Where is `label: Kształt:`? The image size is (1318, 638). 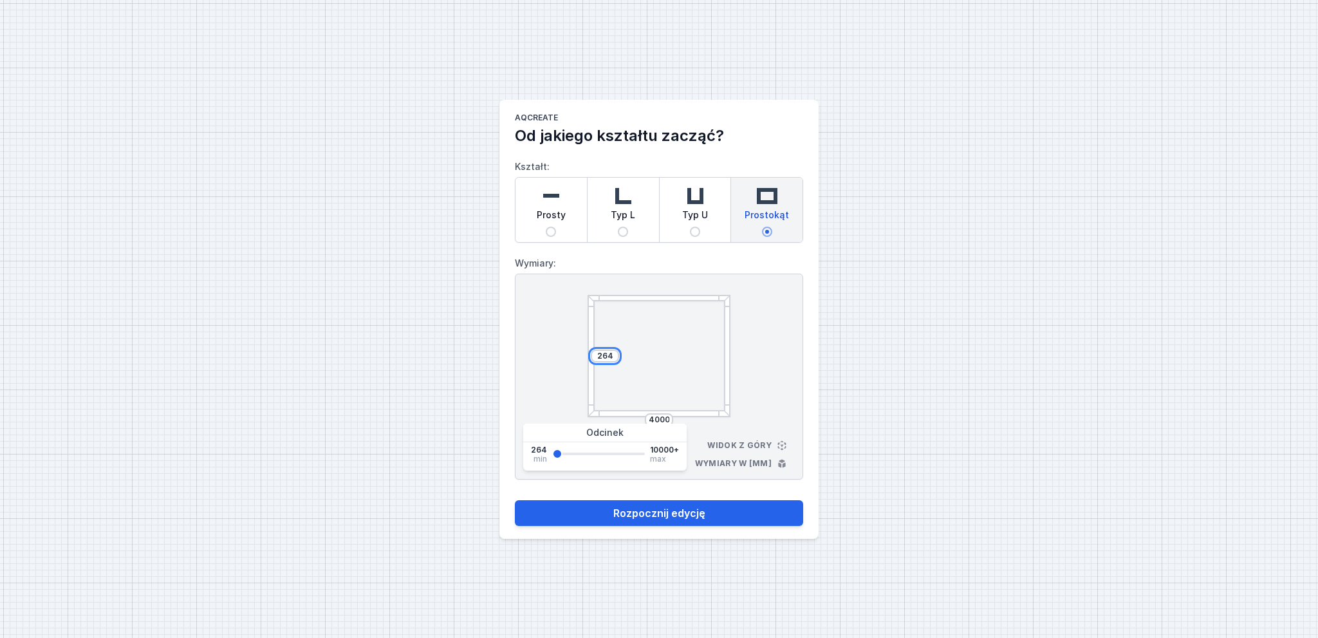 label: Kształt: is located at coordinates (659, 200).